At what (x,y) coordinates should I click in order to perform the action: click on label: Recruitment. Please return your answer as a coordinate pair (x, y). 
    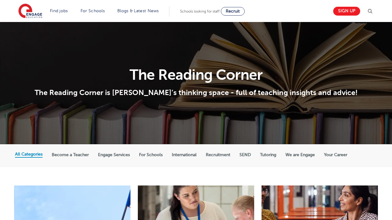
    Looking at the image, I should click on (218, 155).